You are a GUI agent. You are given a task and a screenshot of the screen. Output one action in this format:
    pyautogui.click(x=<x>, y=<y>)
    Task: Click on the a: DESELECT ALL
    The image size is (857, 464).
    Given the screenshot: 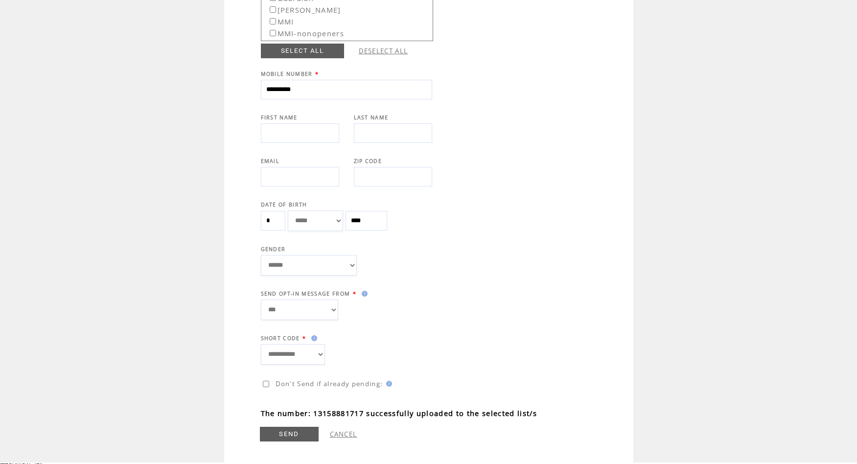 What is the action you would take?
    pyautogui.click(x=383, y=51)
    